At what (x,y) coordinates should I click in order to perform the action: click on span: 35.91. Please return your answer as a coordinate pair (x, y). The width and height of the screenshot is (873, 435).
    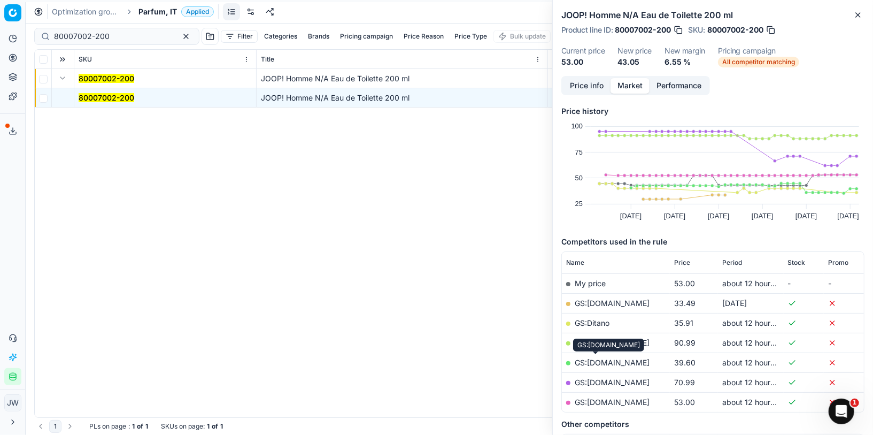
    Looking at the image, I should click on (684, 322).